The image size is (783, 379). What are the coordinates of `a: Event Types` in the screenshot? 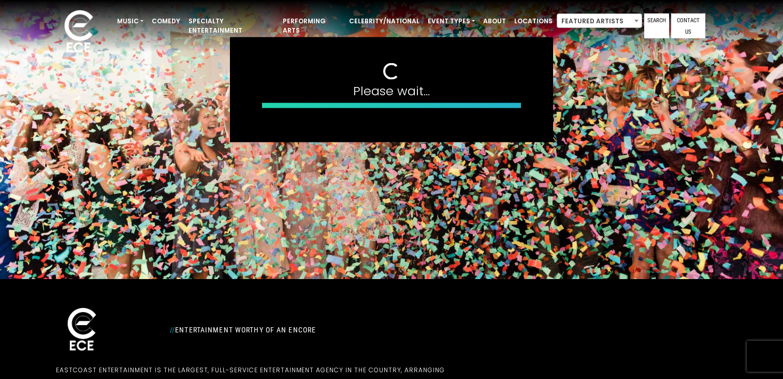 It's located at (451, 21).